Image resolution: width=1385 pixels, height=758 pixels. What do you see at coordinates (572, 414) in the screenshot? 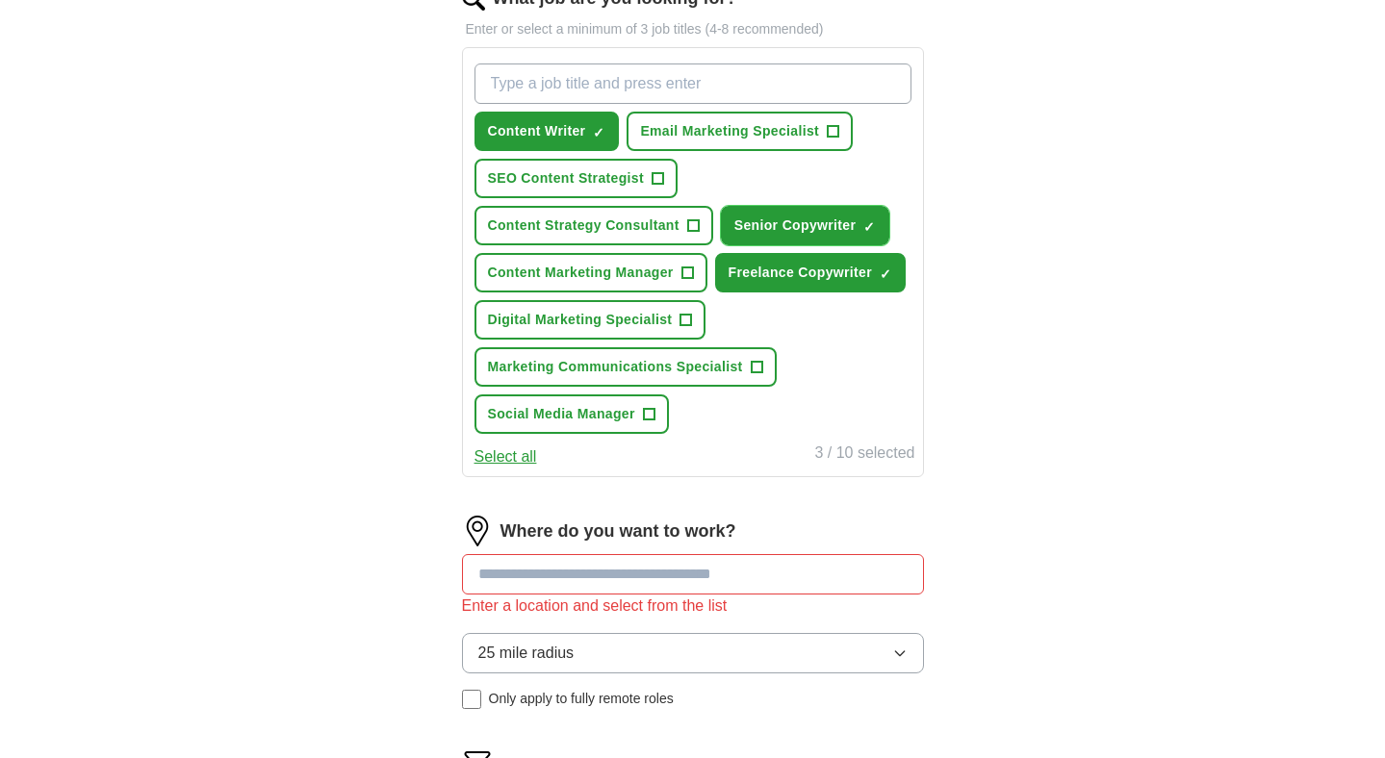
I see `button: Social Media Manager` at bounding box center [572, 414].